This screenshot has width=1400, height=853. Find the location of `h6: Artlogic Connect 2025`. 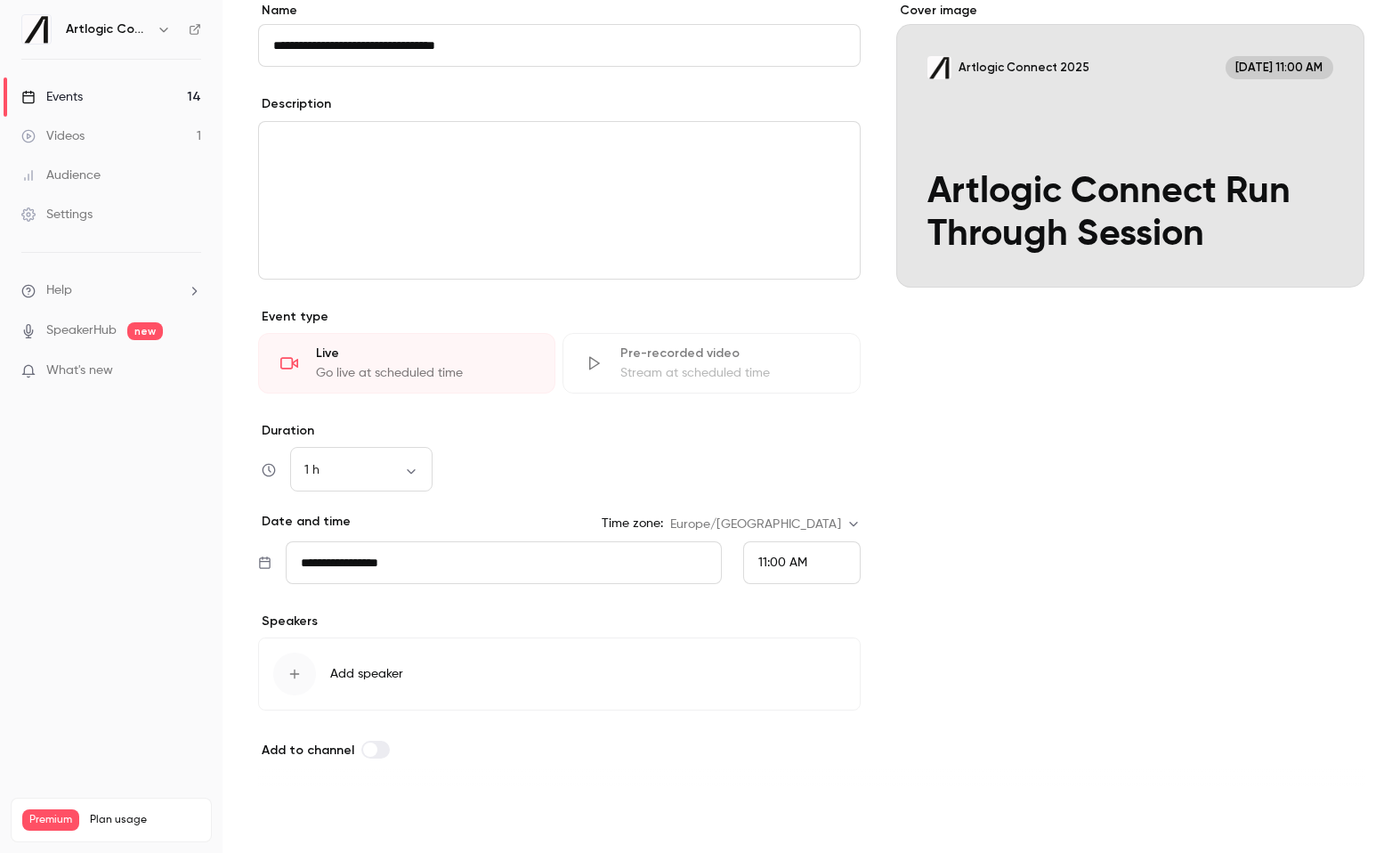

h6: Artlogic Connect 2025 is located at coordinates (107, 29).